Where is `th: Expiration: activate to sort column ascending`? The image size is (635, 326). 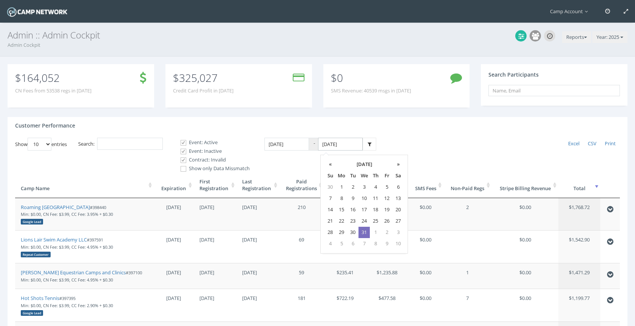
th: Expiration: activate to sort column ascending is located at coordinates (174, 185).